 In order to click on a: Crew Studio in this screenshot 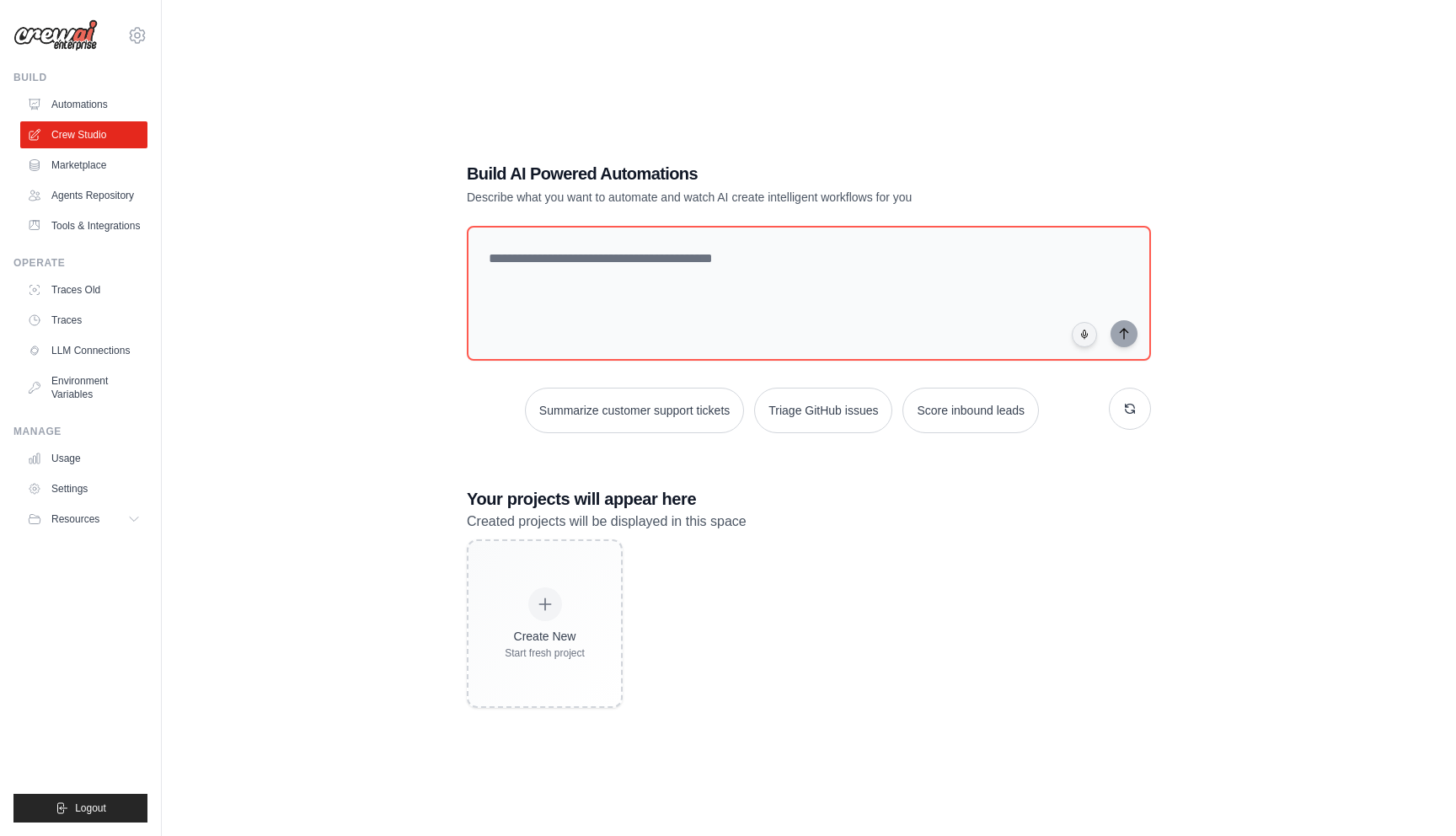, I will do `click(84, 134)`.